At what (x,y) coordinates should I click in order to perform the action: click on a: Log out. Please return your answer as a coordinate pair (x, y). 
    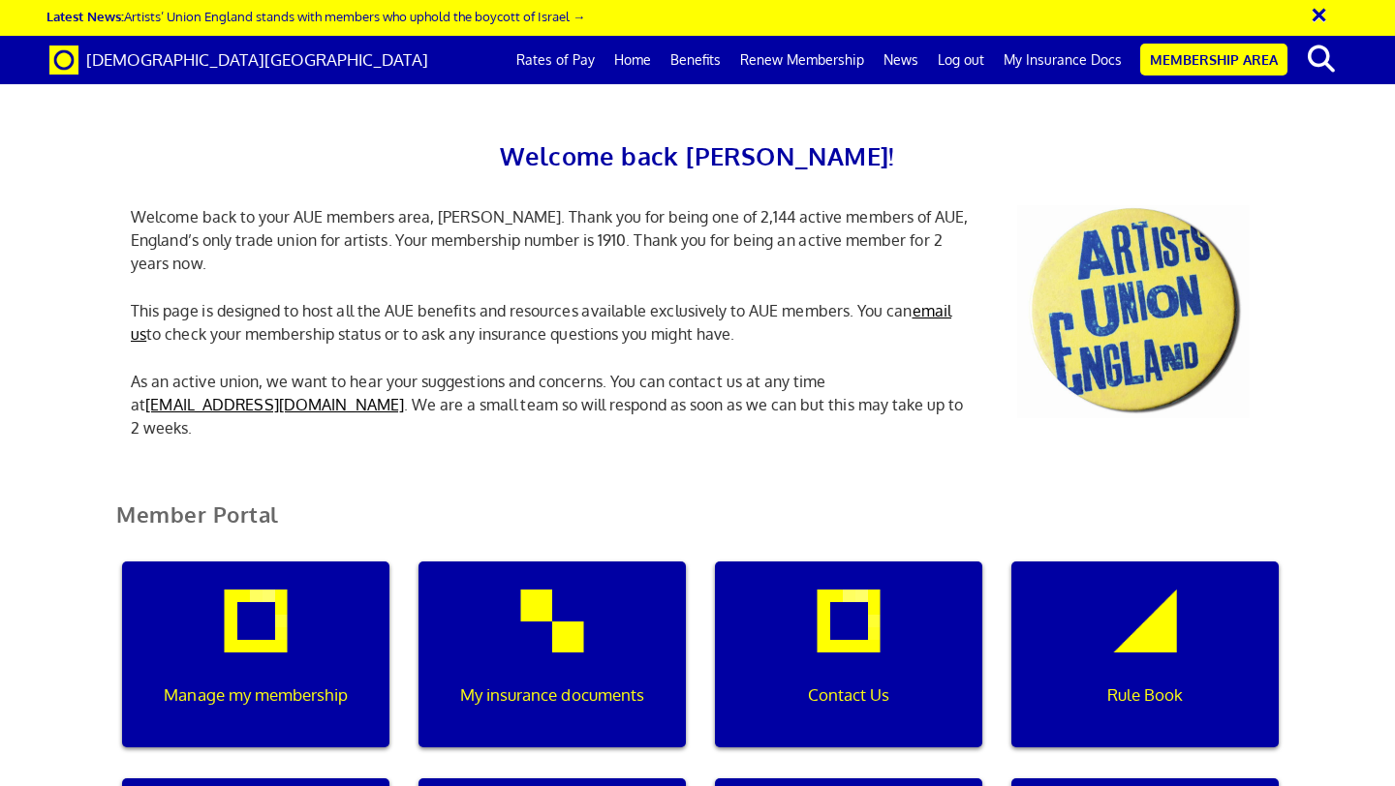
    Looking at the image, I should click on (961, 60).